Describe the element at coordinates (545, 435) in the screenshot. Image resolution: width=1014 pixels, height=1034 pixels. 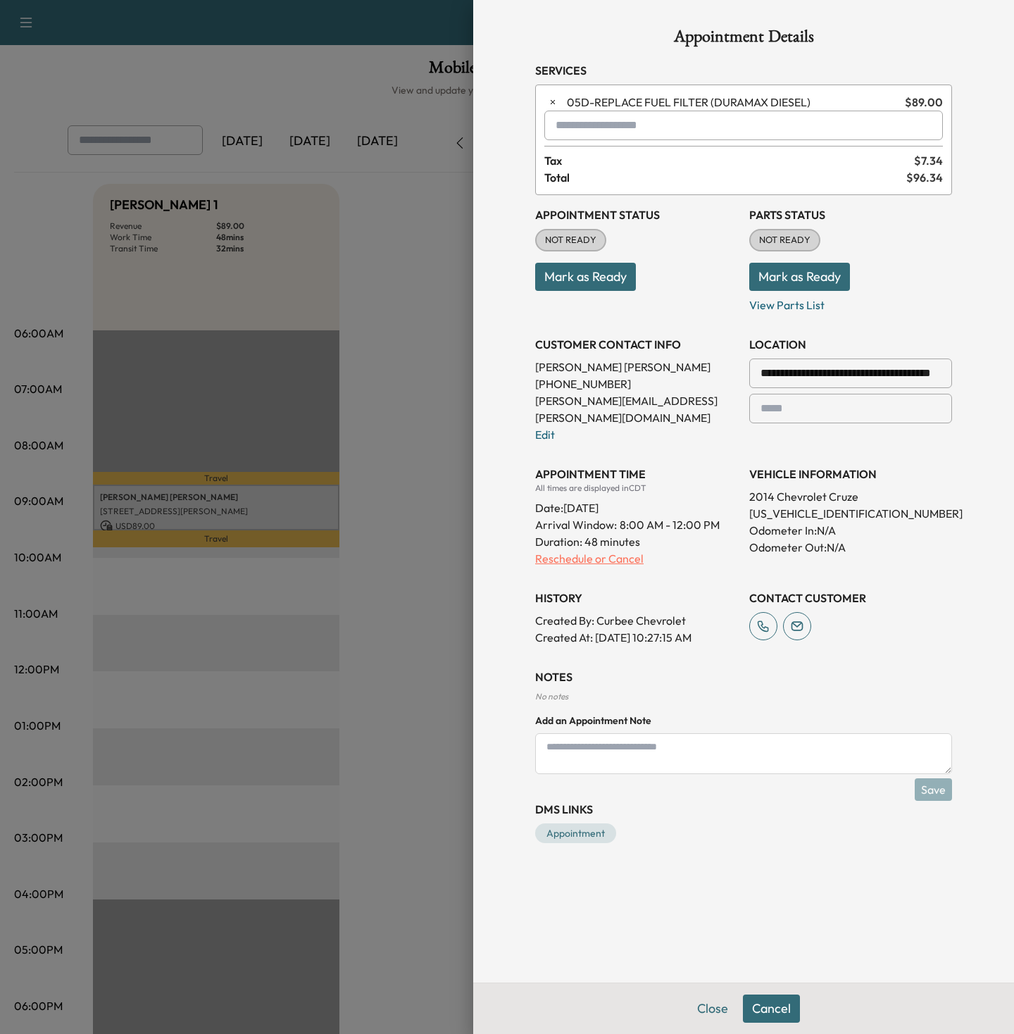
I see `a: Edit` at that location.